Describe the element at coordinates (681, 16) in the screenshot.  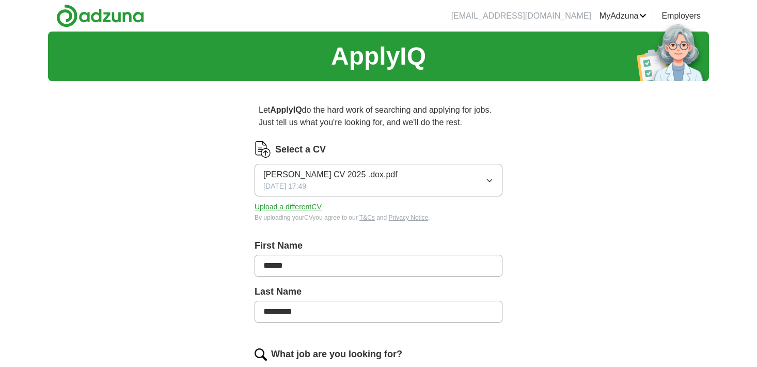
I see `a: Employers` at that location.